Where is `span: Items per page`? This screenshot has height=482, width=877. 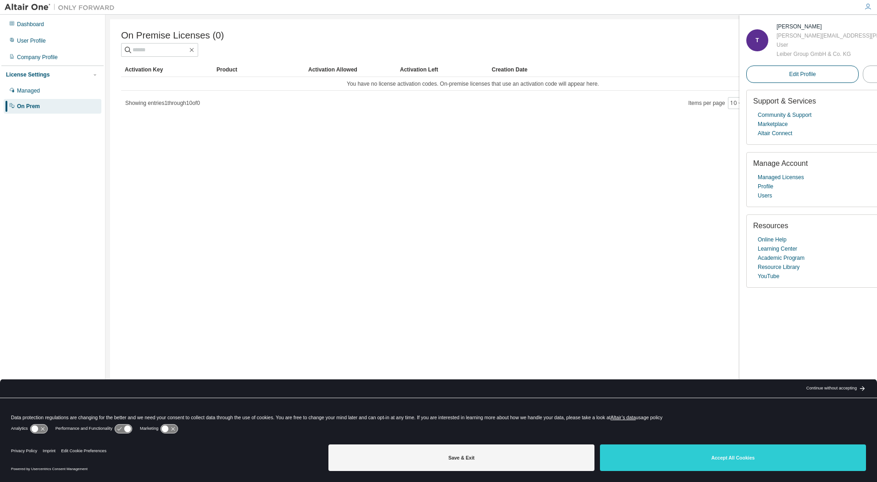 span: Items per page is located at coordinates (716, 103).